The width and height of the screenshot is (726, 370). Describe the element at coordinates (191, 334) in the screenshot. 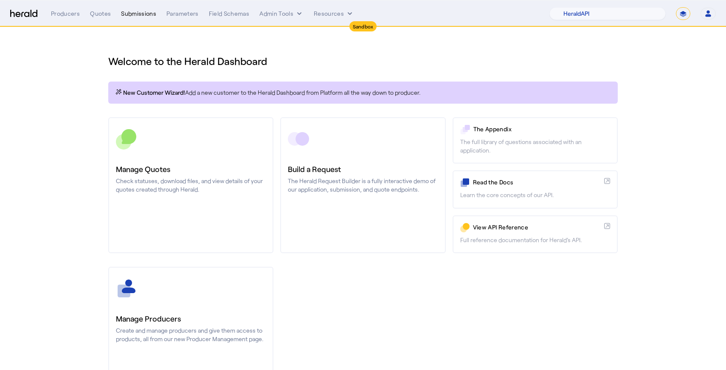

I see `p: Create and manage producers and give them access to products, all from our new Producer Managemen...` at that location.